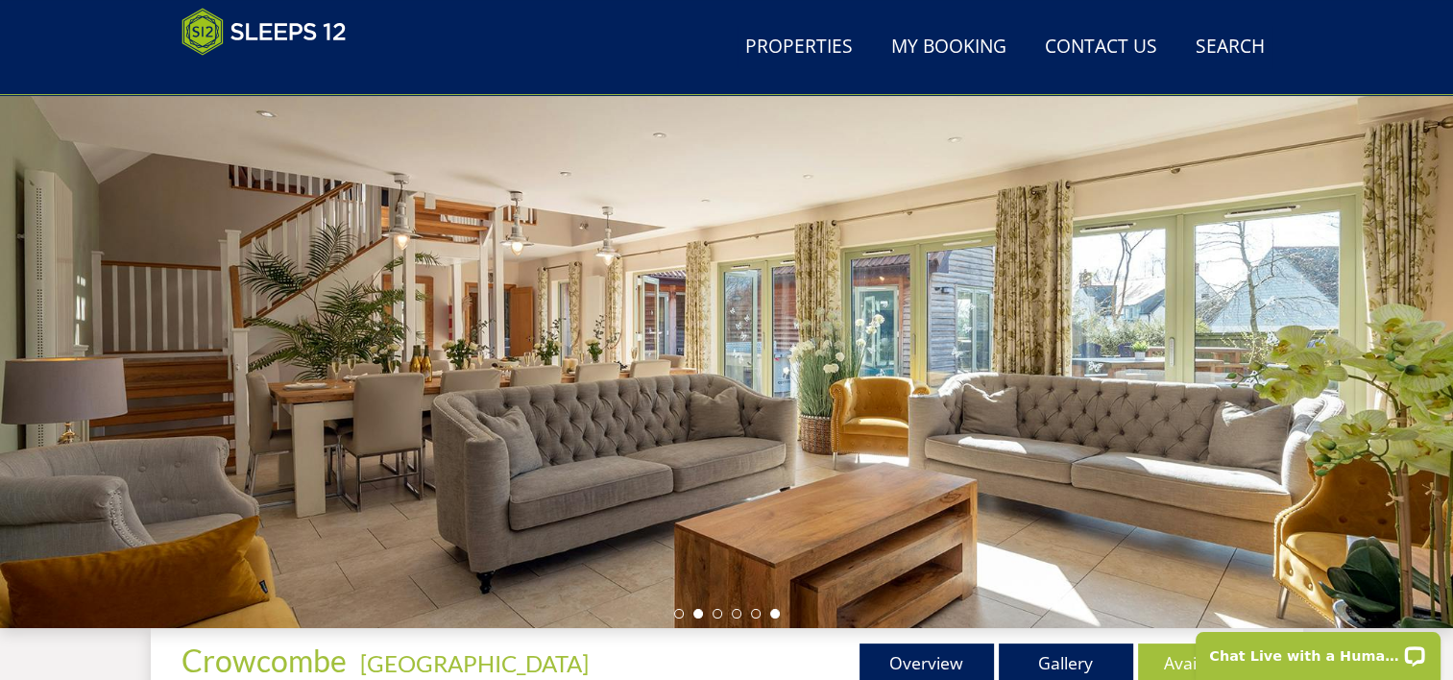  What do you see at coordinates (264, 660) in the screenshot?
I see `span: Crowcombe` at bounding box center [264, 660].